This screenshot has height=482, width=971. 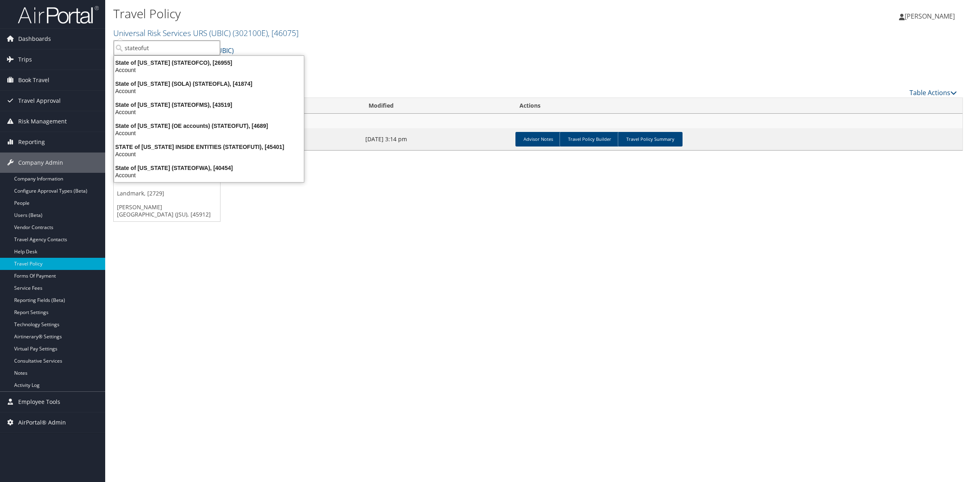 I want to click on a: Landmark, [2729], so click(x=167, y=193).